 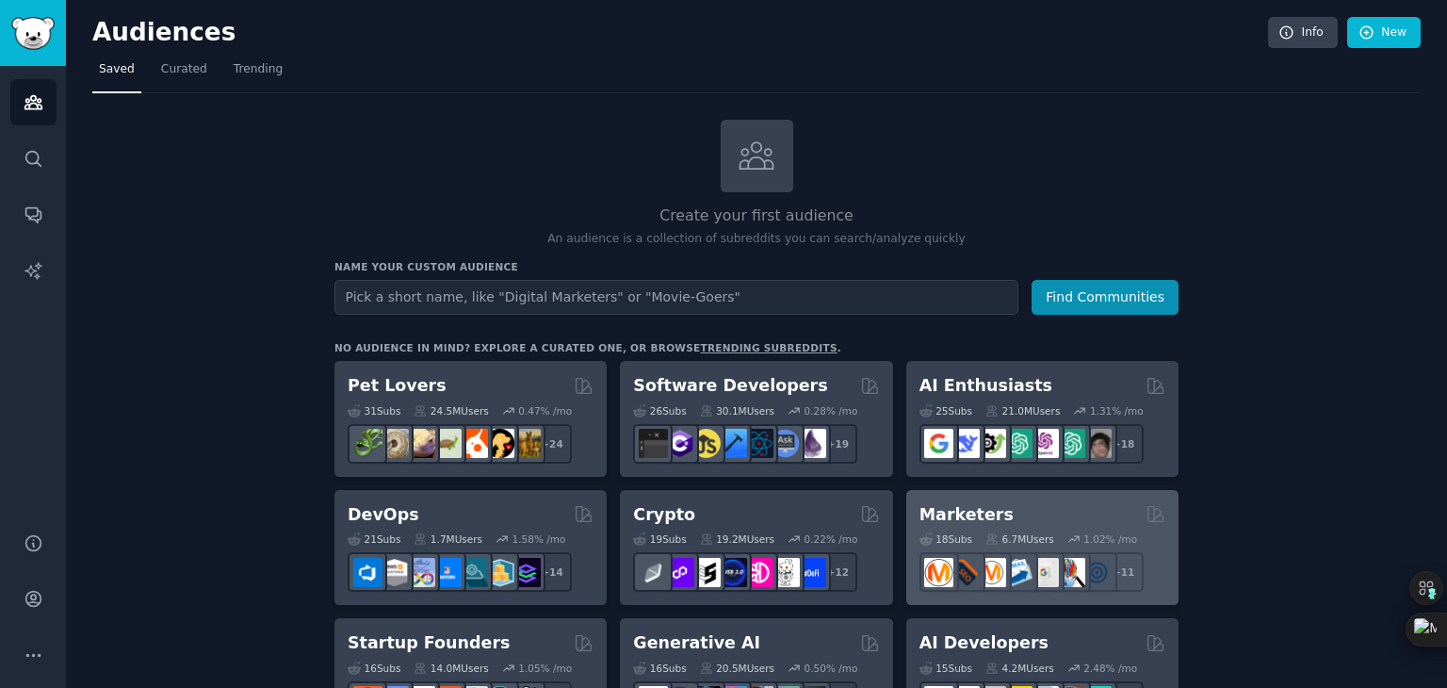 I want to click on p: An audience is a collection of subreddits you can search/analyze quickly, so click(x=757, y=239).